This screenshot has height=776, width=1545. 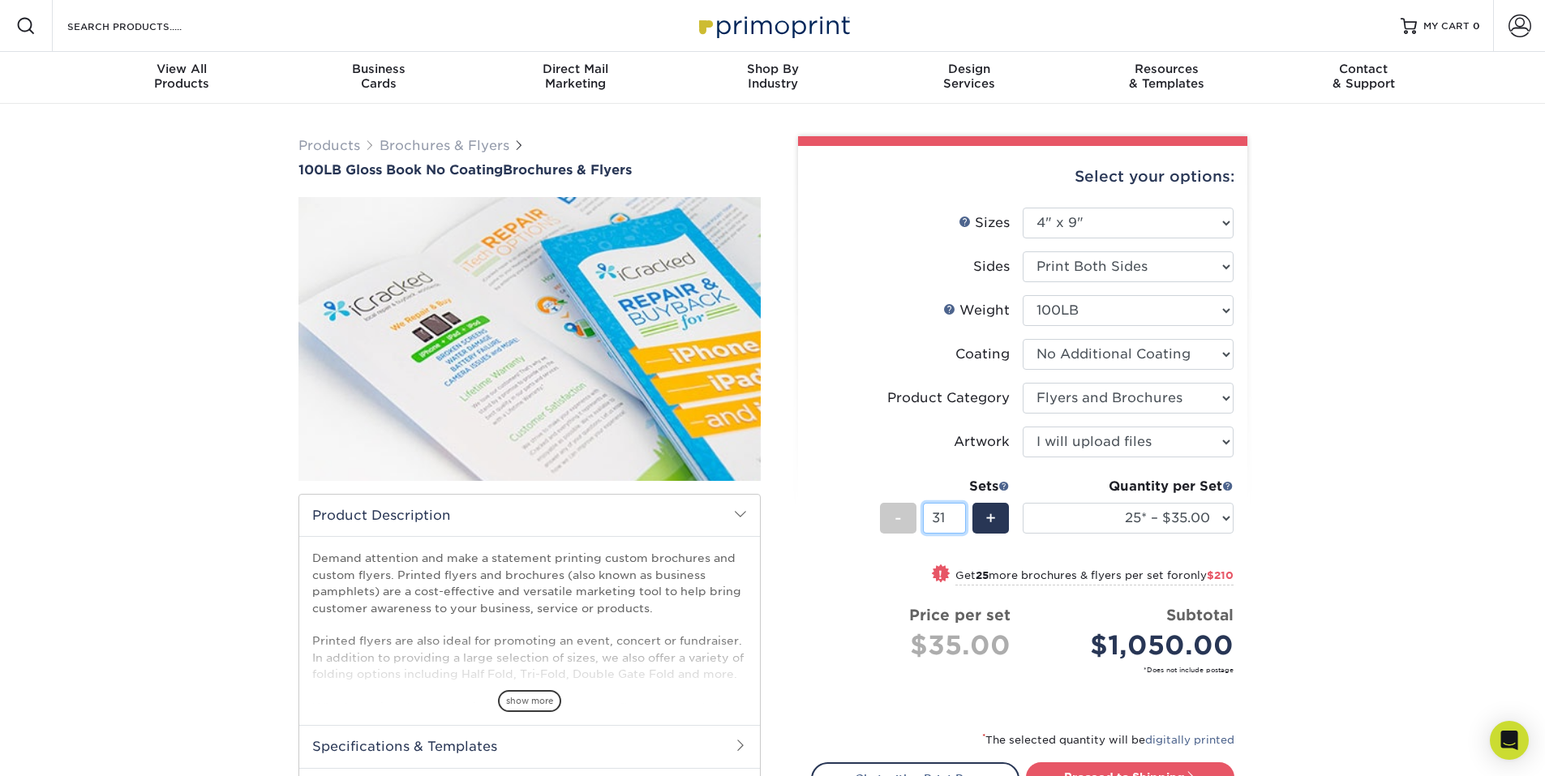 What do you see at coordinates (182, 69) in the screenshot?
I see `span: View All` at bounding box center [182, 69].